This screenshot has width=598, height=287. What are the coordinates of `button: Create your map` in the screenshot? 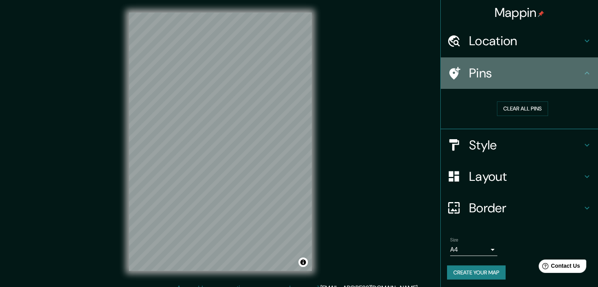 It's located at (476, 273).